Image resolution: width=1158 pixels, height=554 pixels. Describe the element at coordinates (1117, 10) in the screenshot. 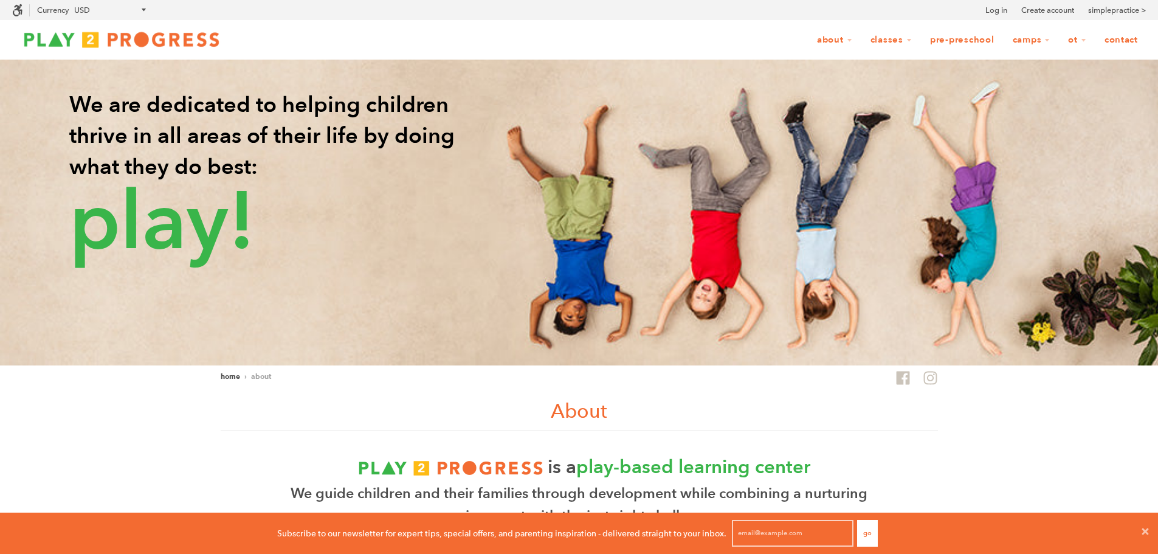

I see `a: simplepractice >` at that location.